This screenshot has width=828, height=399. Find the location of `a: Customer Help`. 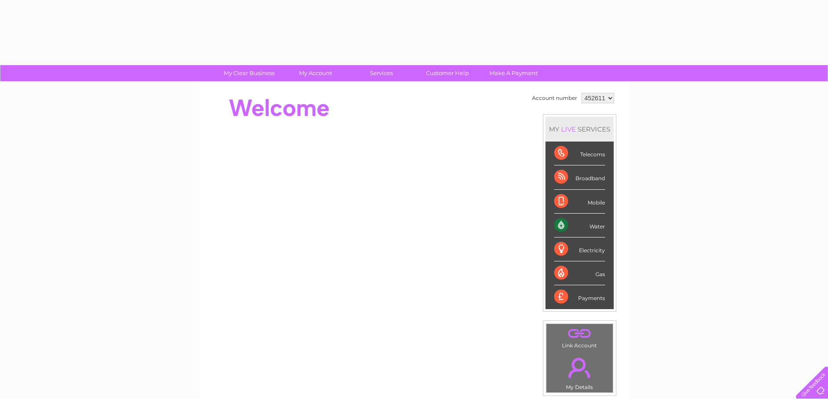

a: Customer Help is located at coordinates (447, 73).